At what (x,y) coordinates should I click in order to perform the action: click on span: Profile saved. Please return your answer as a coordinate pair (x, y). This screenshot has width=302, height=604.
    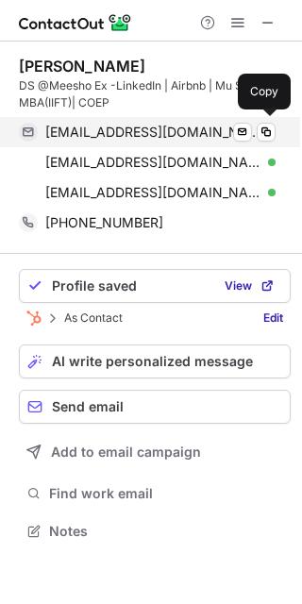
    Looking at the image, I should click on (94, 286).